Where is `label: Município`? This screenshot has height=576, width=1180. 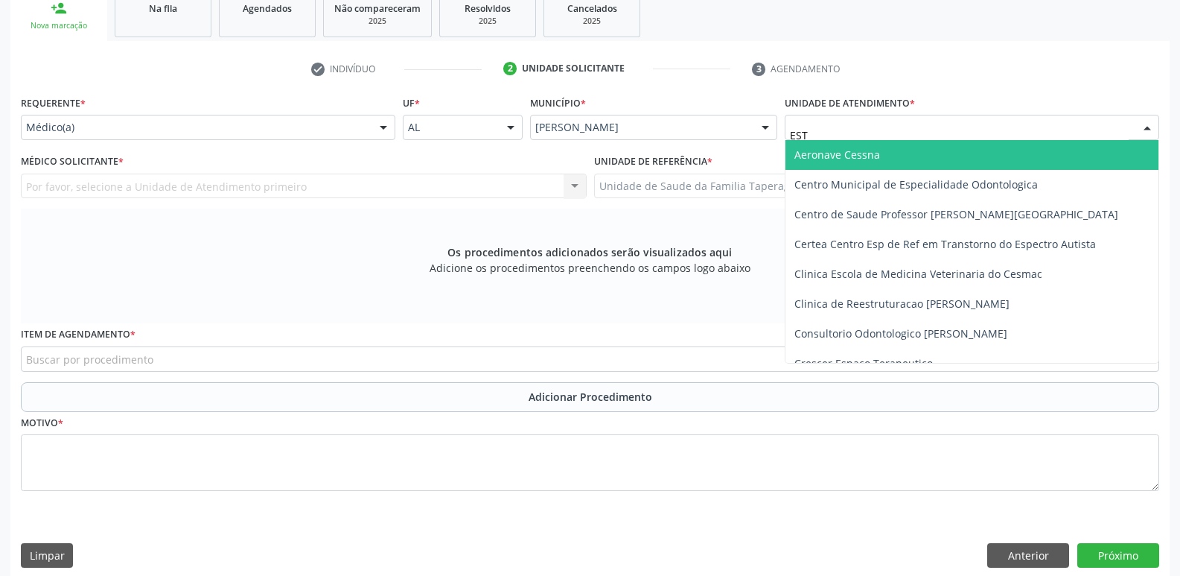 label: Município is located at coordinates (558, 103).